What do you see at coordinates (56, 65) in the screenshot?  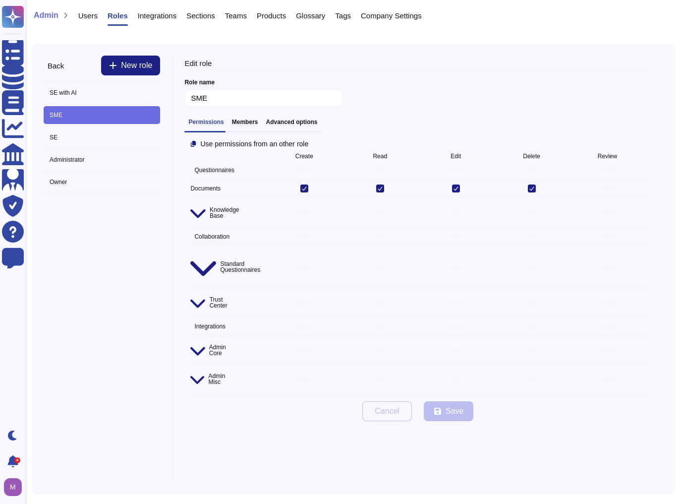 I see `span: Back` at bounding box center [56, 65].